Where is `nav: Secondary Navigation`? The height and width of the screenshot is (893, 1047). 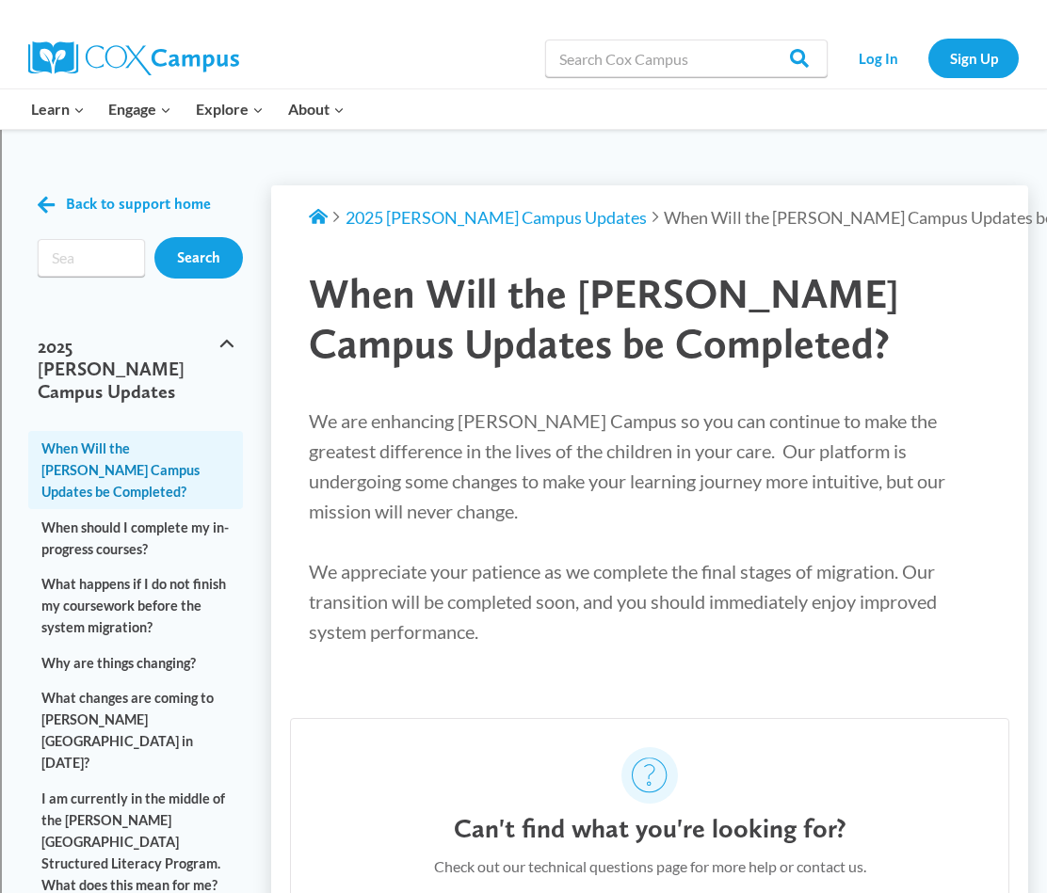
nav: Secondary Navigation is located at coordinates (927, 57).